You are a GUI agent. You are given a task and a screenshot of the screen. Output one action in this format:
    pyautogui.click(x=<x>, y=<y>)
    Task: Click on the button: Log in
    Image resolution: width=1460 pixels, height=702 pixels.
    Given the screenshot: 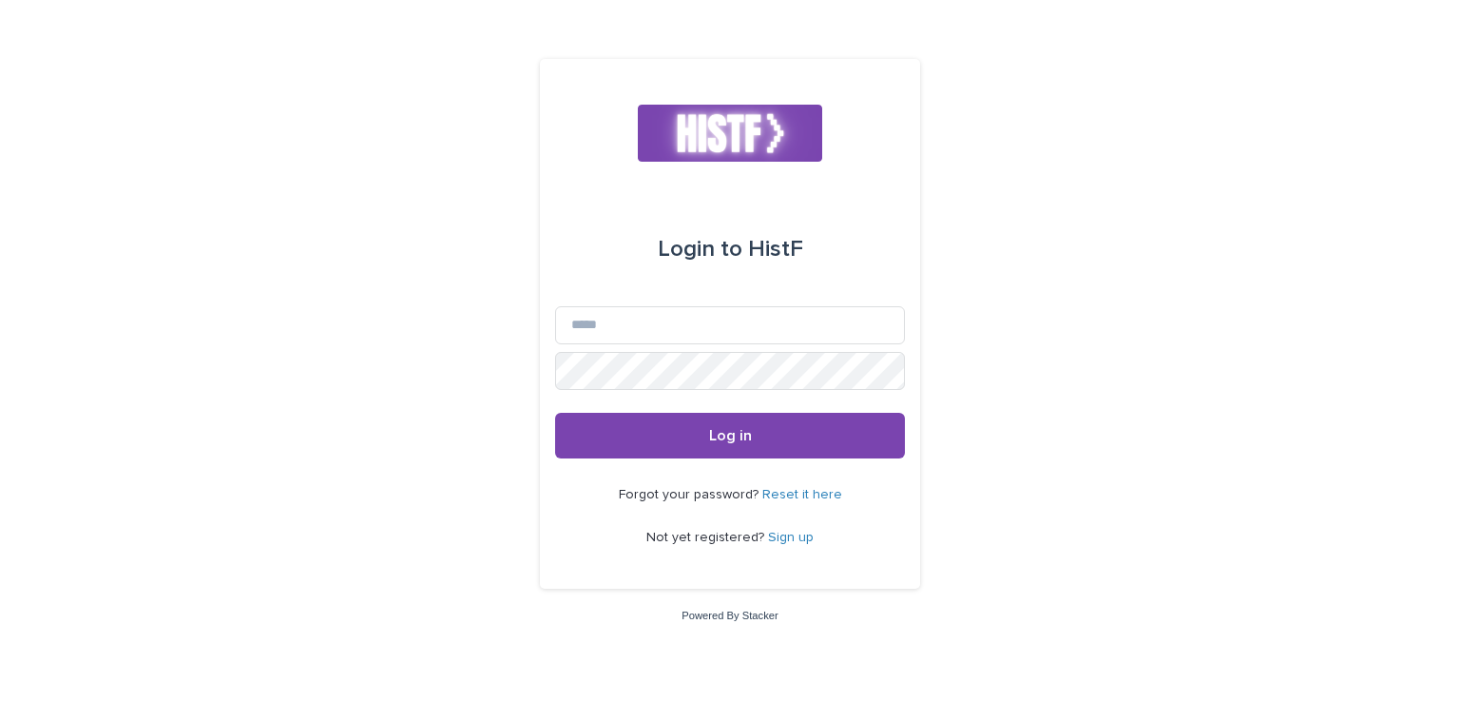 What is the action you would take?
    pyautogui.click(x=730, y=435)
    